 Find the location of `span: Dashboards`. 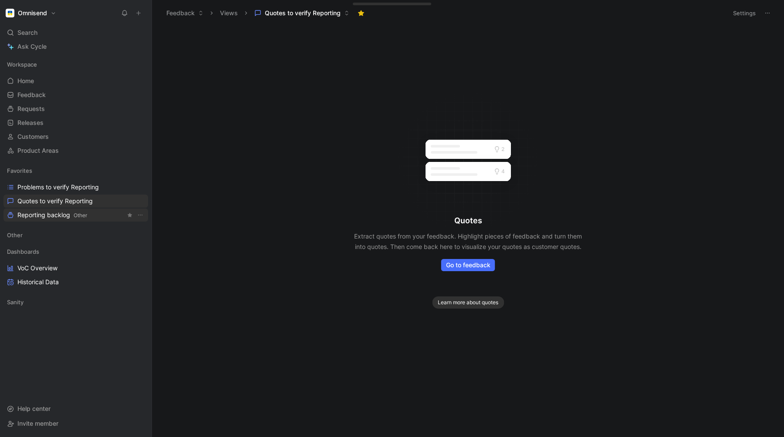

span: Dashboards is located at coordinates (23, 252).